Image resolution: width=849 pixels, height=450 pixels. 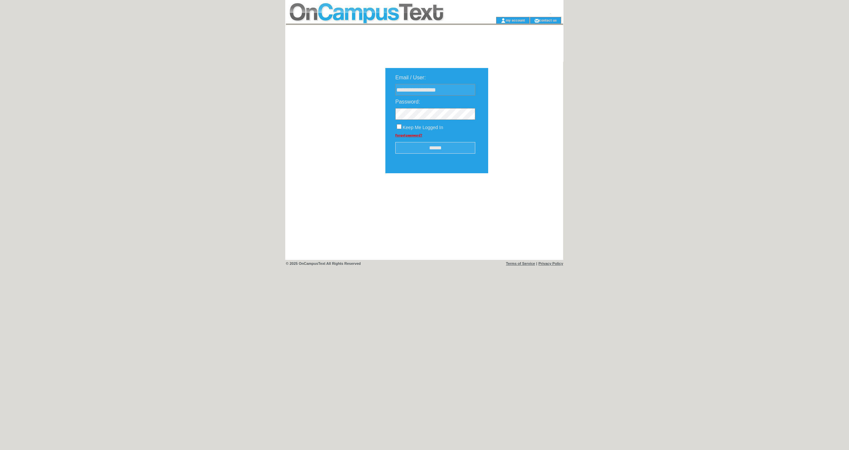 What do you see at coordinates (411, 77) in the screenshot?
I see `span: Email / User:` at bounding box center [411, 77].